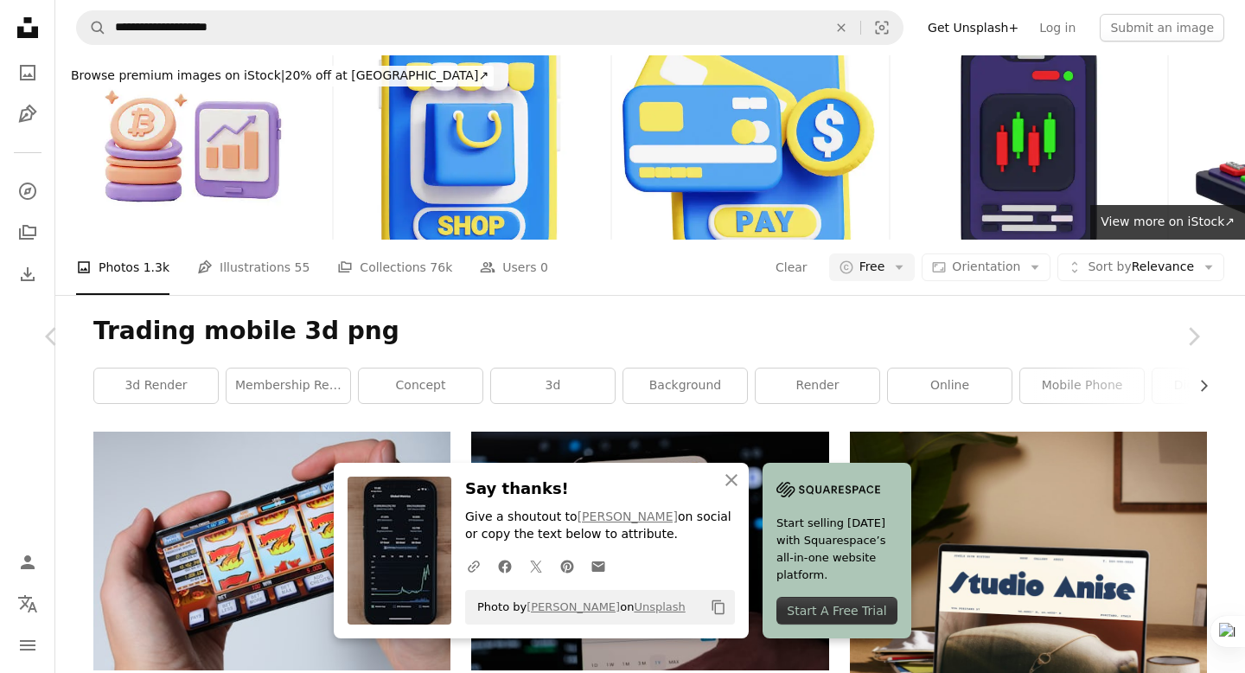 This screenshot has width=1245, height=673. What do you see at coordinates (303, 267) in the screenshot?
I see `span: 55` at bounding box center [303, 267].